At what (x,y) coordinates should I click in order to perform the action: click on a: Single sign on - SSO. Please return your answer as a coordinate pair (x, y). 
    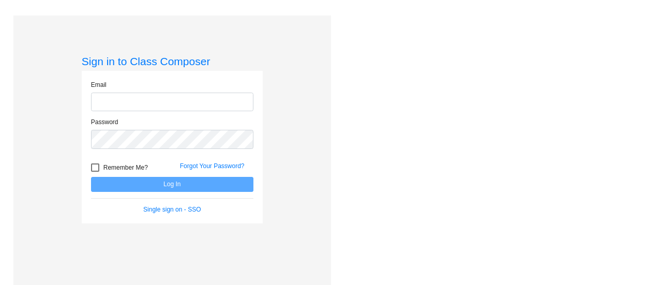
    Looking at the image, I should click on (172, 210).